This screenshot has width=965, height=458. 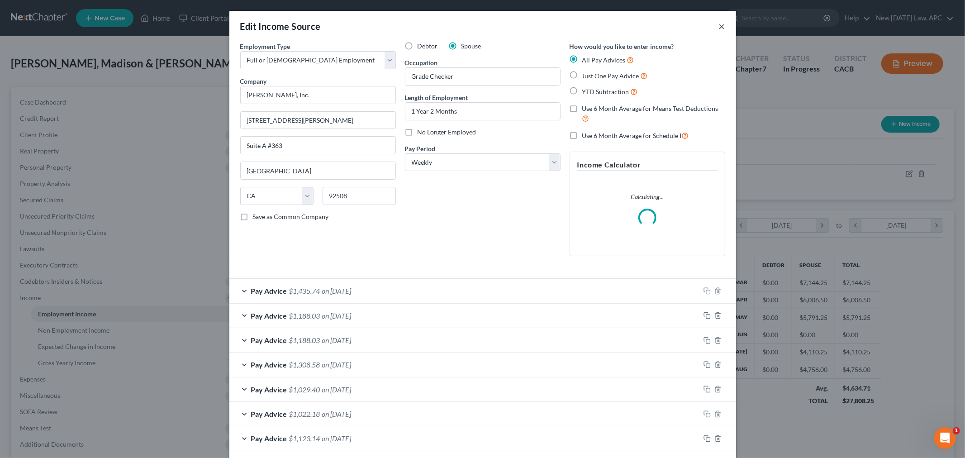 I want to click on span: $1,029.40, so click(x=305, y=389).